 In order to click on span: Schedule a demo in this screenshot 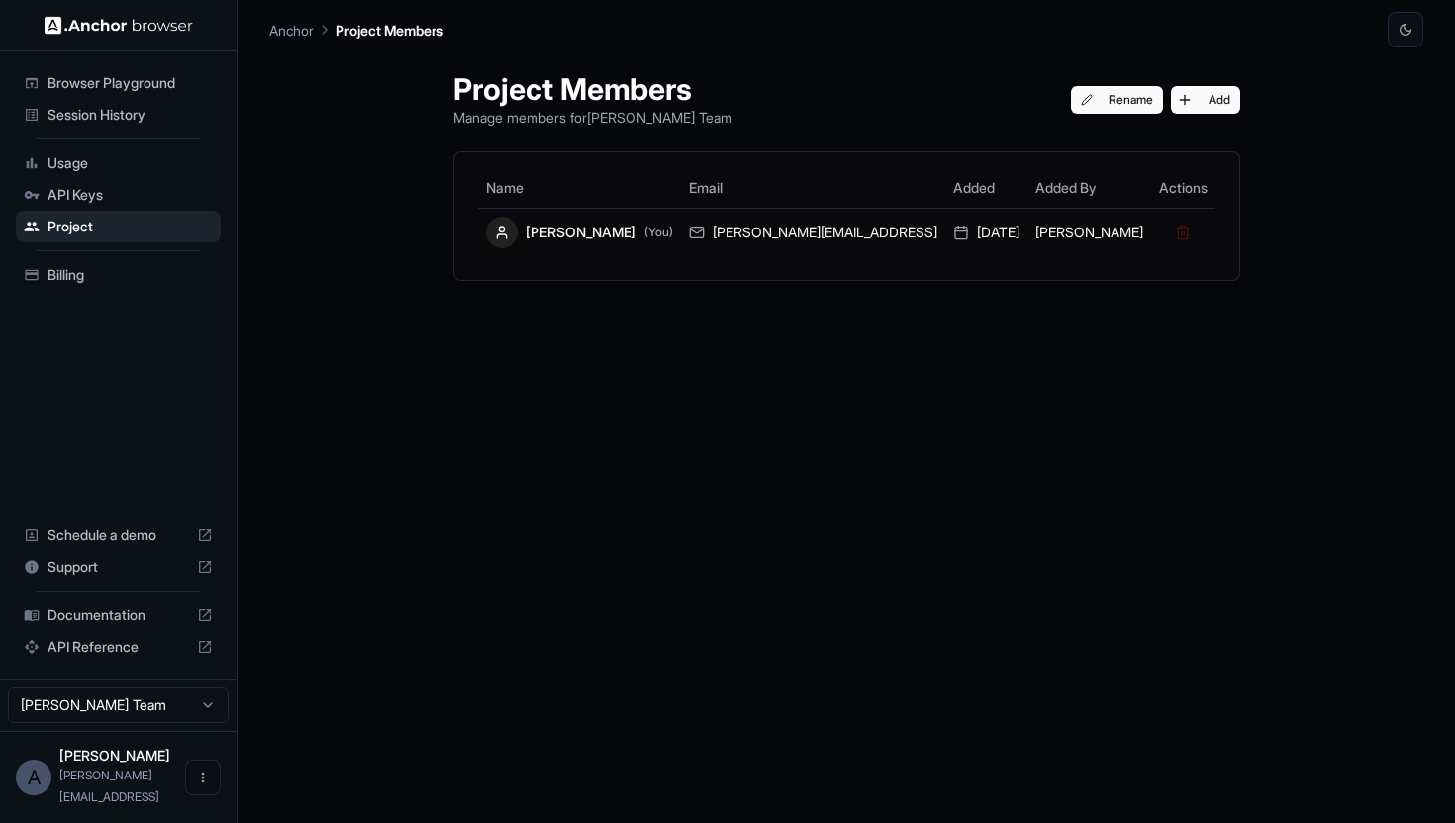, I will do `click(118, 535)`.